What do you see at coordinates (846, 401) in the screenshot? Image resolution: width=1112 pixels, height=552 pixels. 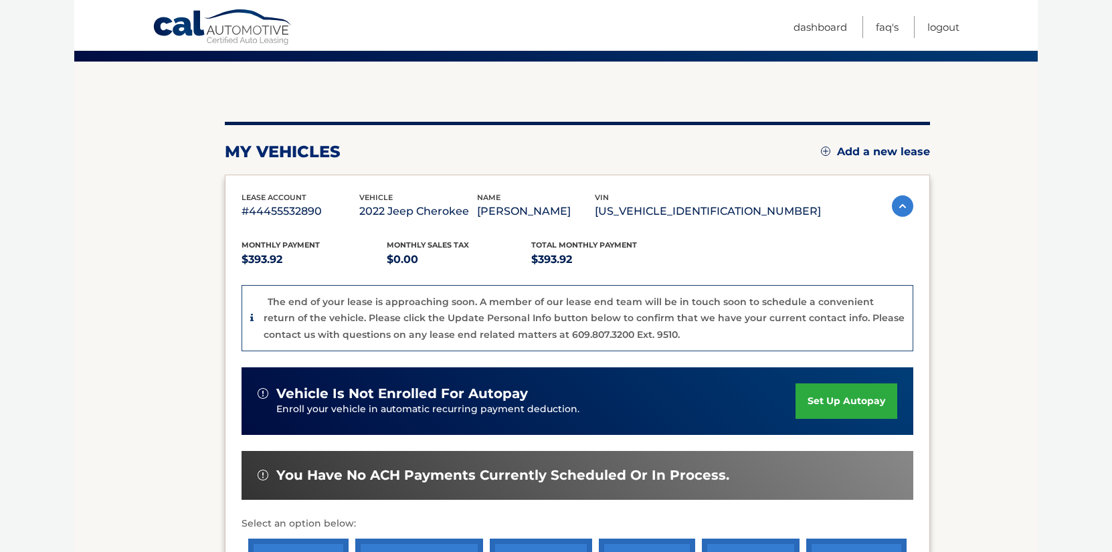 I see `a: set up autopay` at bounding box center [846, 401].